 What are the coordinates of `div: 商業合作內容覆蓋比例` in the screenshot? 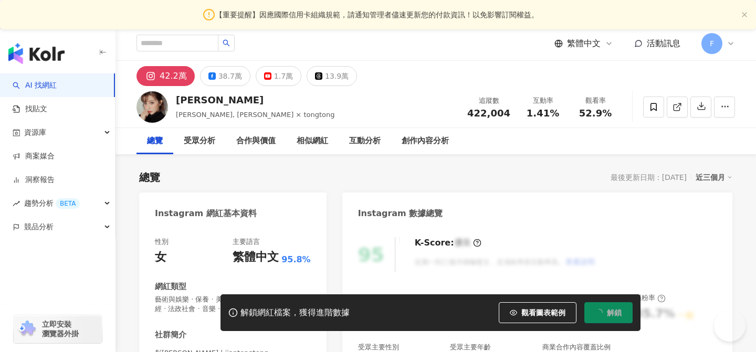 It's located at (576, 347).